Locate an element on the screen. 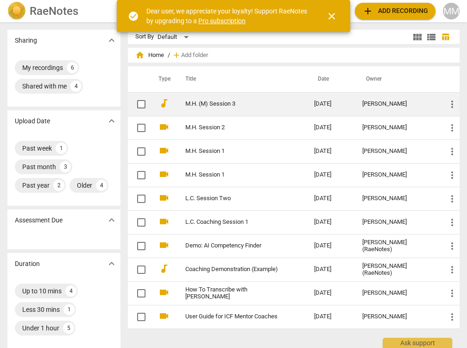  h2: RaeNotes is located at coordinates (54, 11).